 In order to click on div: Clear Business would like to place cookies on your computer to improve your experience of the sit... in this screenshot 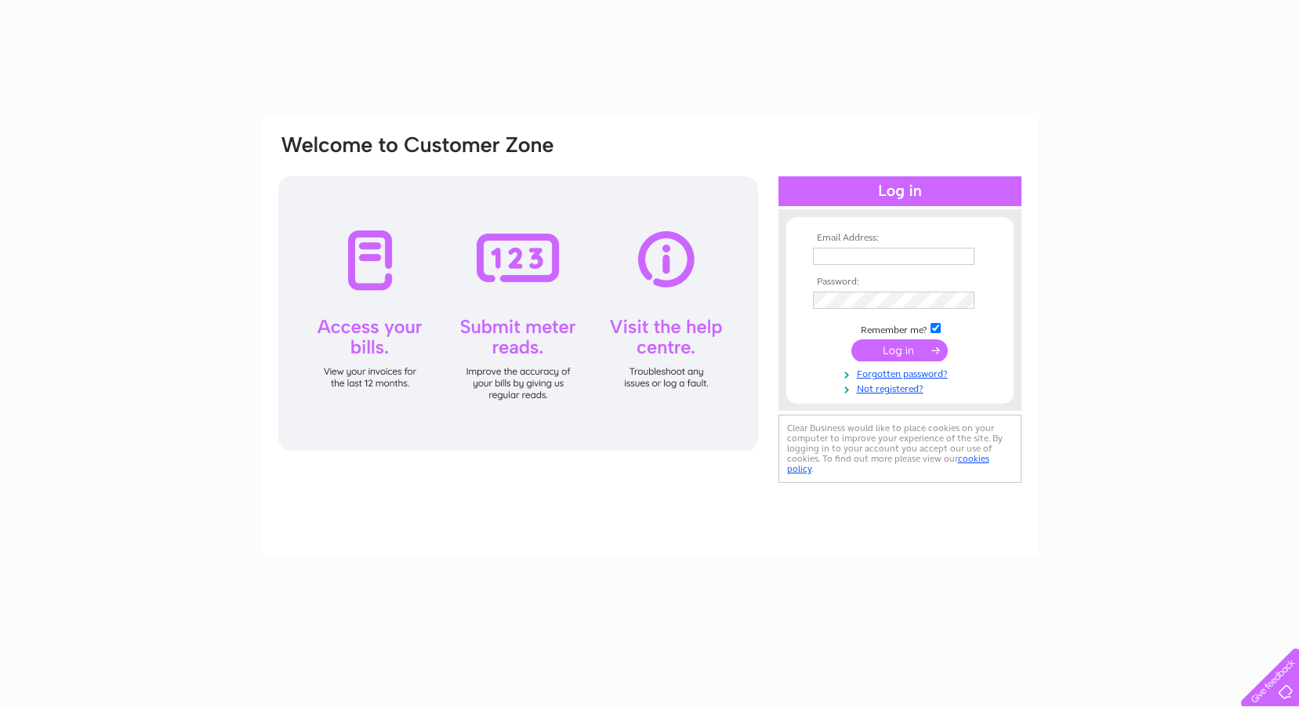, I will do `click(900, 449)`.